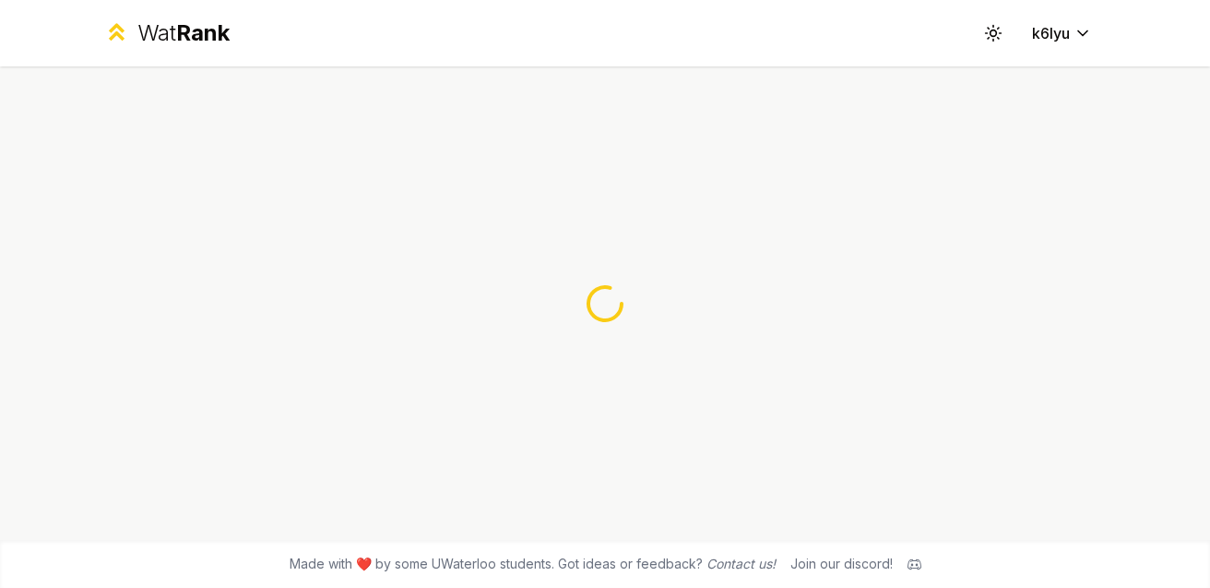 The height and width of the screenshot is (588, 1210). I want to click on a: Contact us!, so click(741, 563).